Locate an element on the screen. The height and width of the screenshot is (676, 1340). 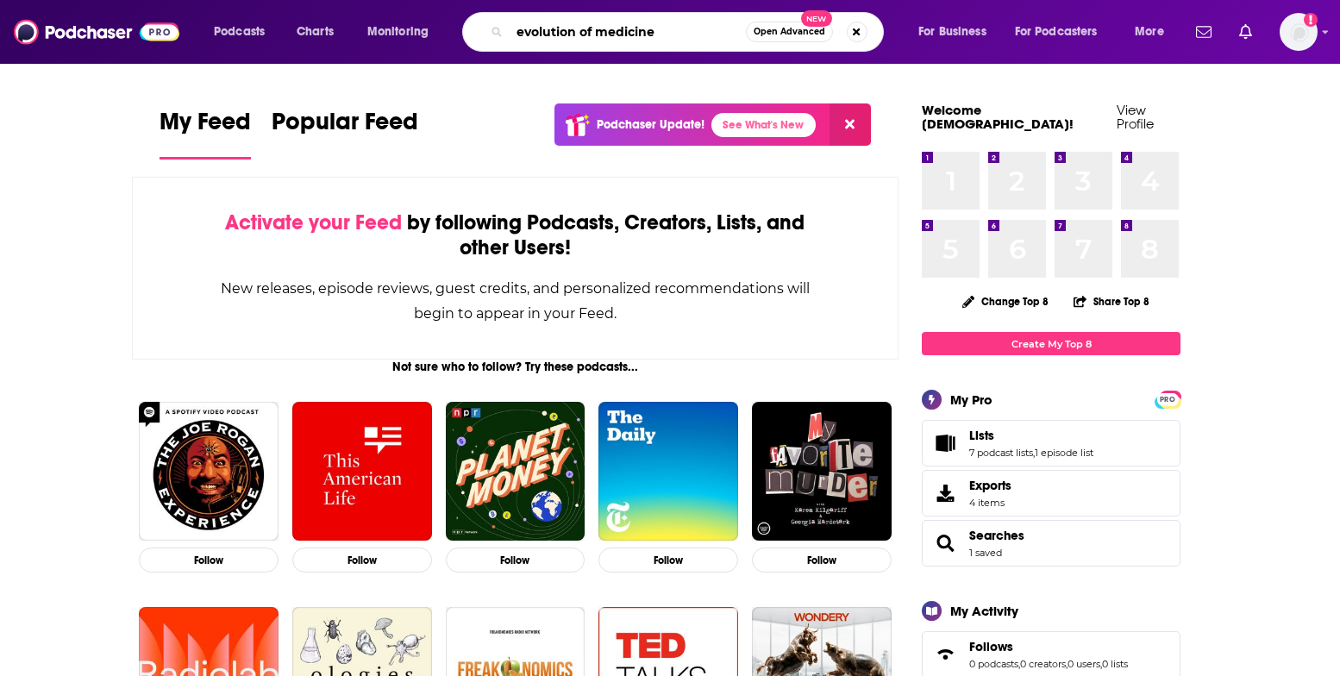
div: My Pro is located at coordinates (971, 399).